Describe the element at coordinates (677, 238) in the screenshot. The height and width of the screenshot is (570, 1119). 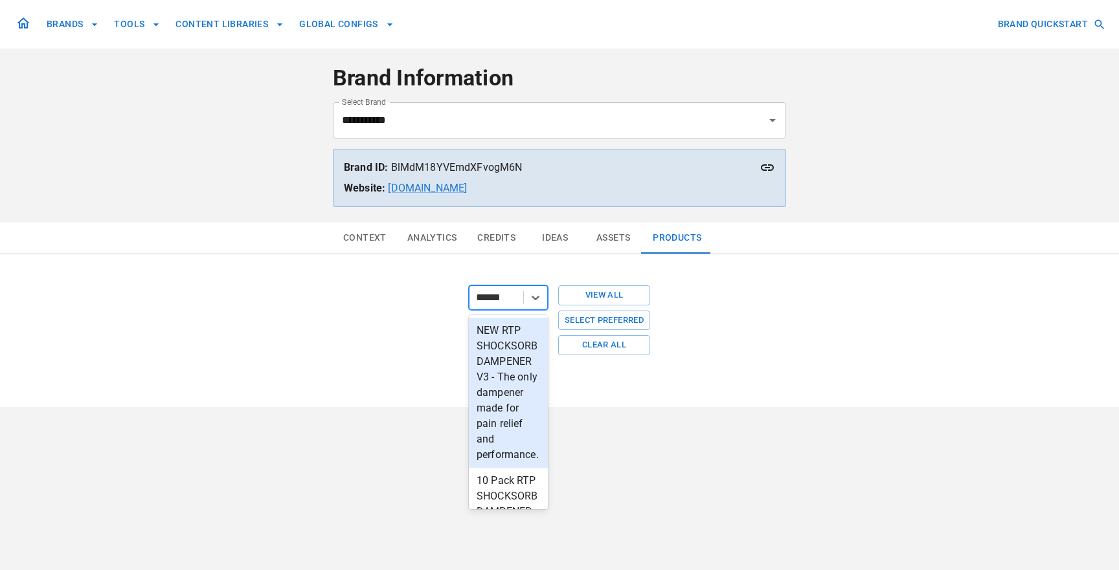
I see `button: Products` at that location.